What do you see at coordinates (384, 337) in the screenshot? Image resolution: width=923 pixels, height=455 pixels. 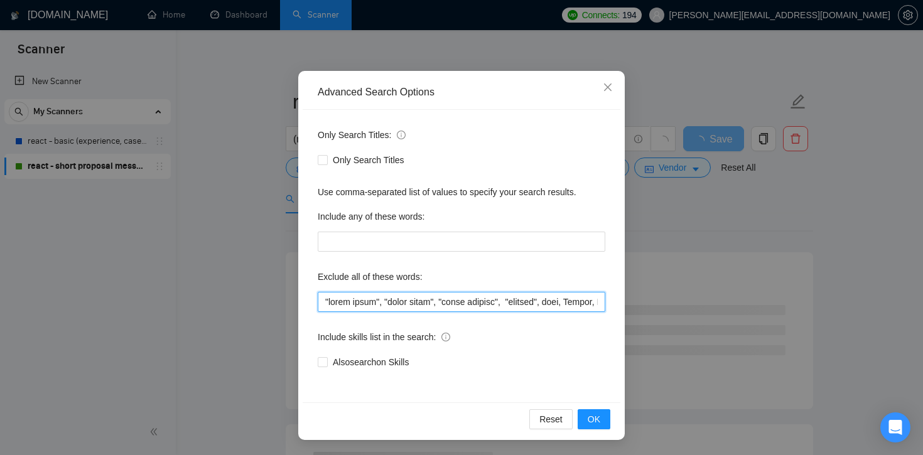 I see `span: Include skills list in the search:` at bounding box center [384, 337].